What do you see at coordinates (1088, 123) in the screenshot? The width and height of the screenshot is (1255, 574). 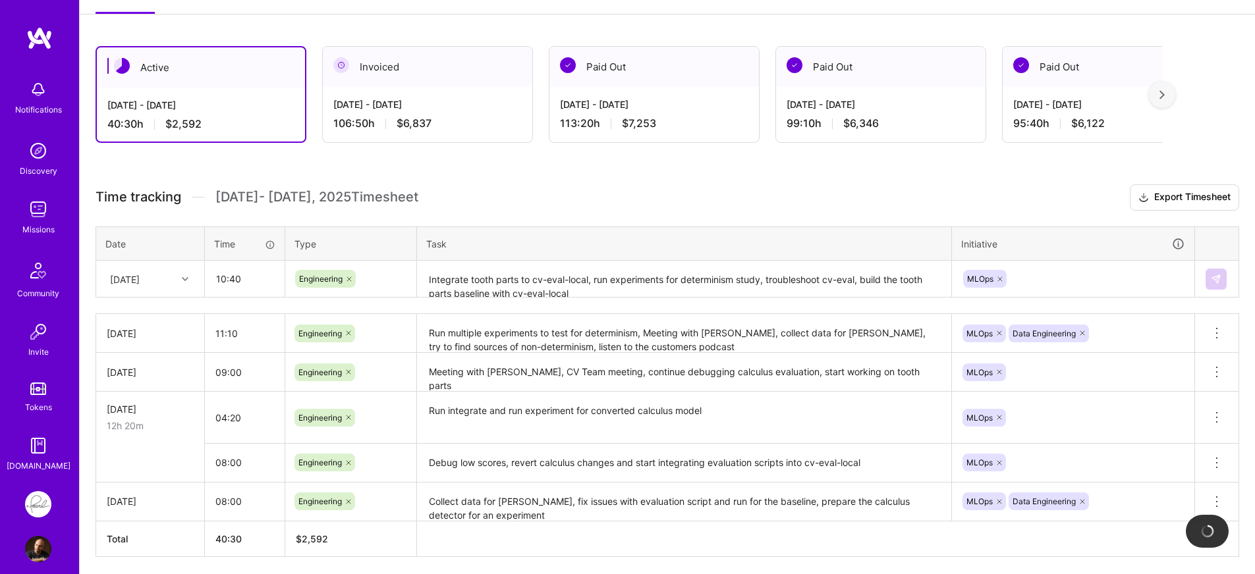 I see `span: $6,122` at bounding box center [1088, 123].